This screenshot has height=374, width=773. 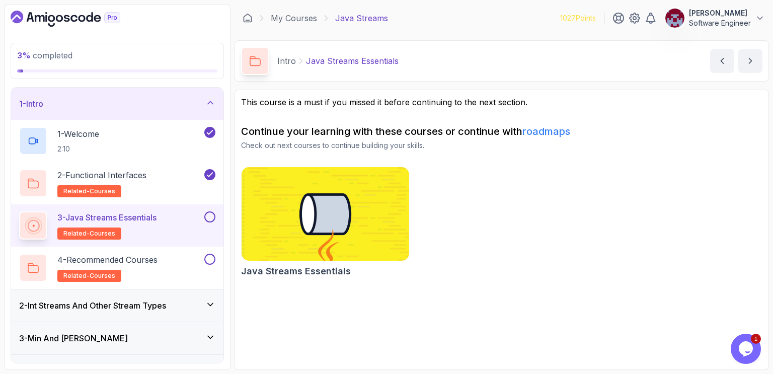 I want to click on button: previous content, so click(x=722, y=61).